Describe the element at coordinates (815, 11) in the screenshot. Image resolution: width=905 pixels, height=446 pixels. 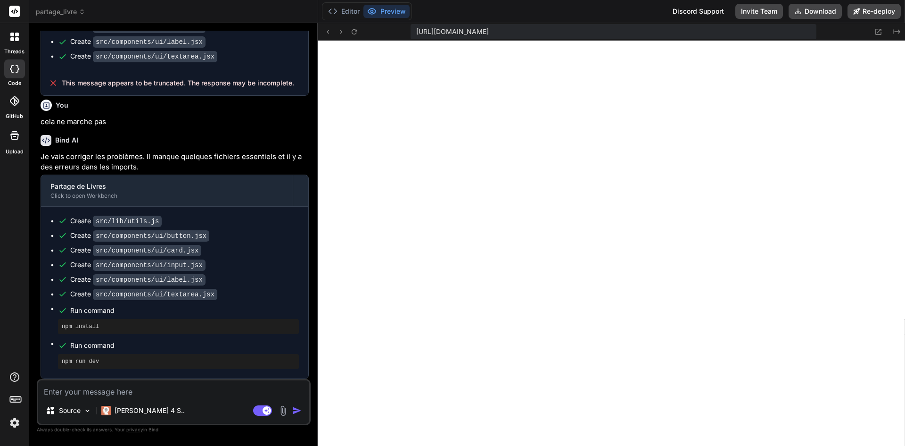
I see `button: Download` at that location.